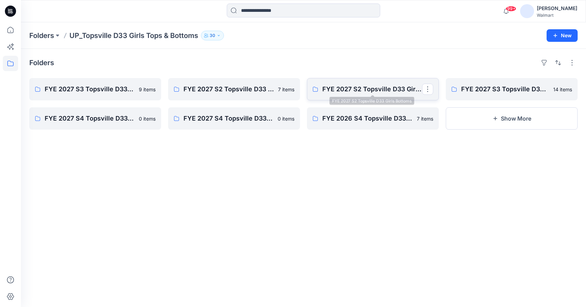  What do you see at coordinates (505, 89) in the screenshot?
I see `p: FYE 2027 S3 Topsville D33 Girls Tops` at bounding box center [505, 89].